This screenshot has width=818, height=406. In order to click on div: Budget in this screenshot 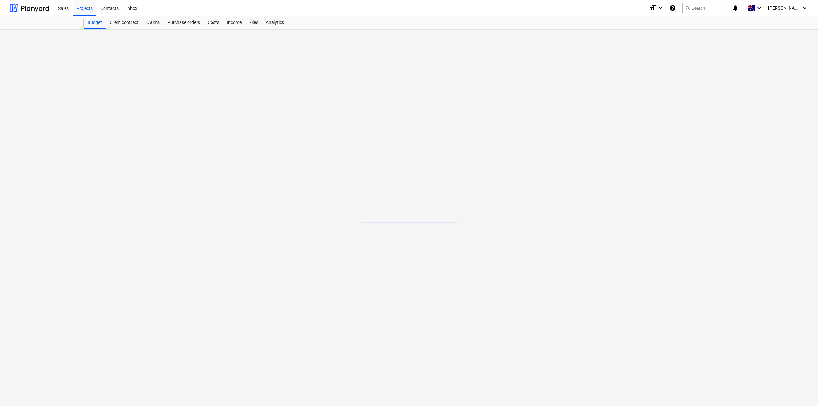, I will do `click(95, 23)`.